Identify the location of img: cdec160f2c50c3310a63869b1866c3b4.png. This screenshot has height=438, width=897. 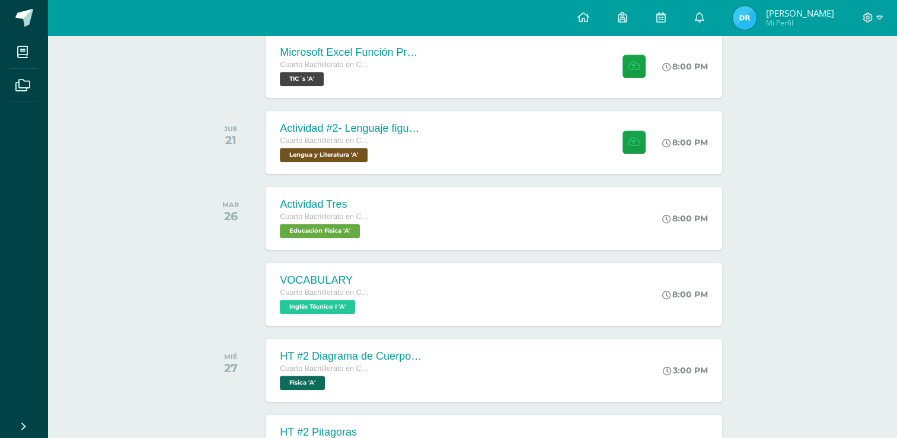
(745, 18).